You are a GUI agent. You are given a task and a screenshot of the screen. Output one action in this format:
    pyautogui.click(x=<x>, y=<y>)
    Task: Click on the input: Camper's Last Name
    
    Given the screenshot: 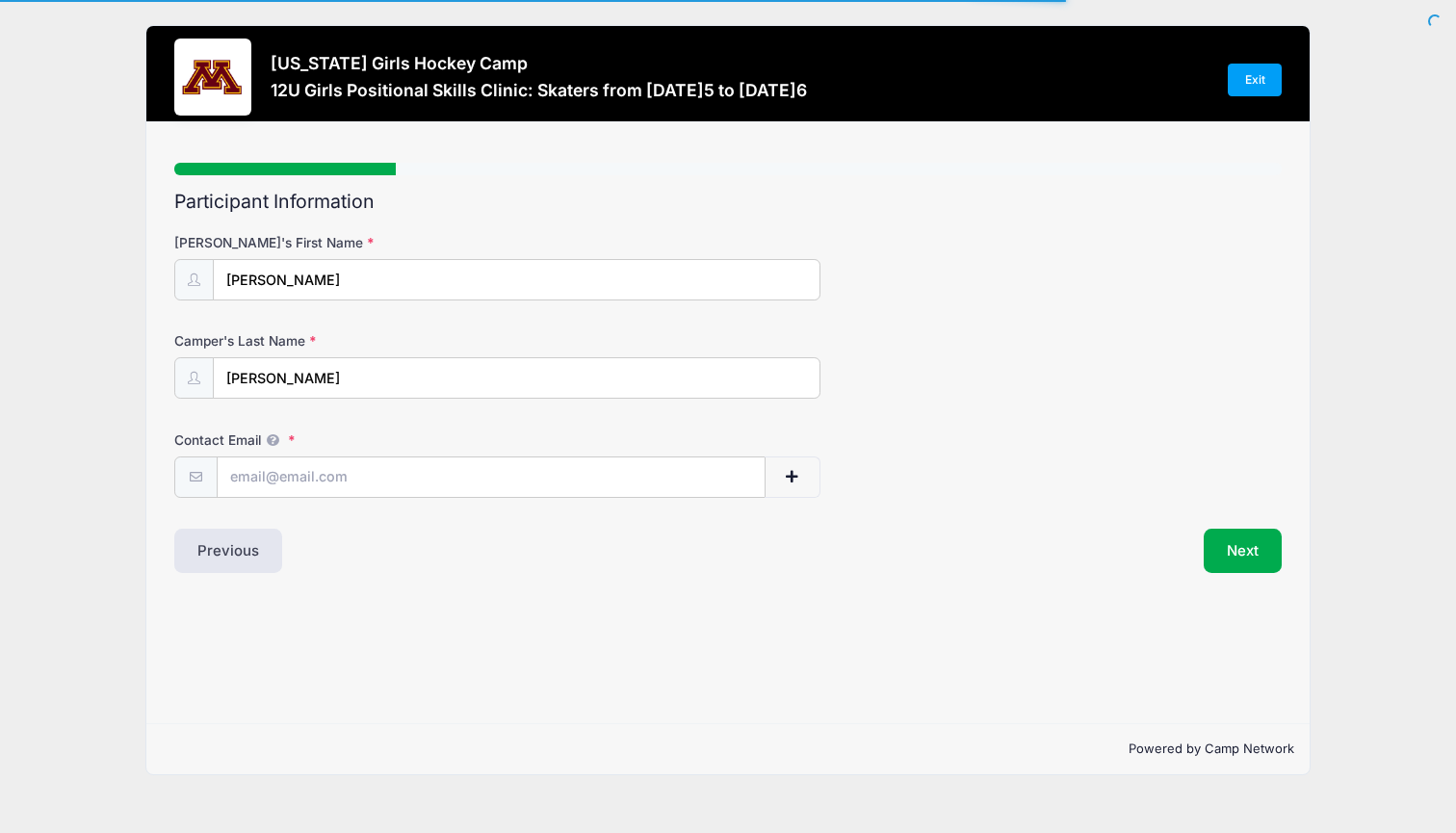 What is the action you would take?
    pyautogui.click(x=516, y=377)
    